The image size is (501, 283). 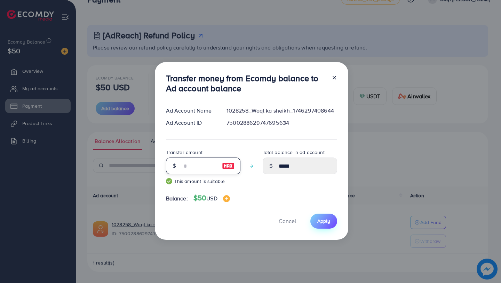 What do you see at coordinates (282, 110) in the screenshot?
I see `div: 1028258_Waqt ka sheikh_1746297408644` at bounding box center [282, 110].